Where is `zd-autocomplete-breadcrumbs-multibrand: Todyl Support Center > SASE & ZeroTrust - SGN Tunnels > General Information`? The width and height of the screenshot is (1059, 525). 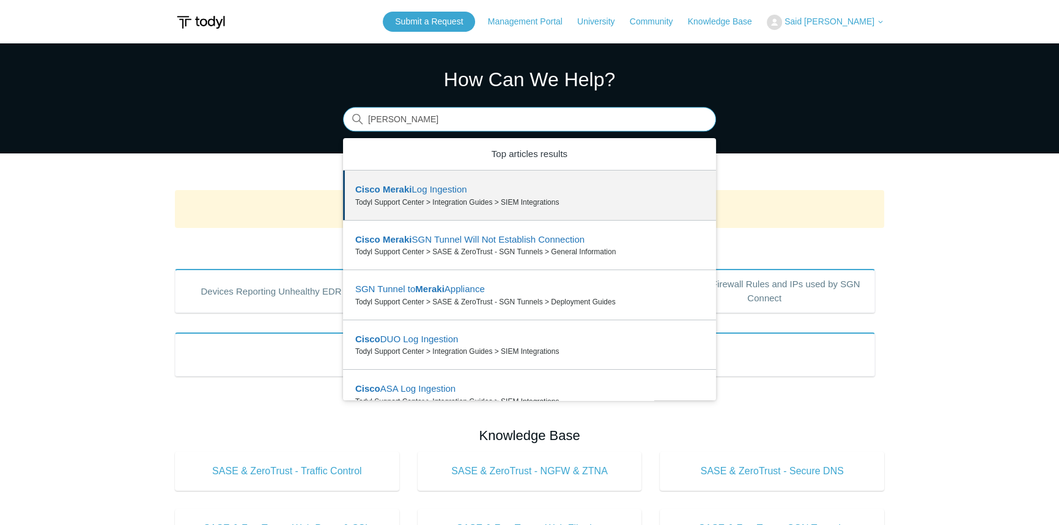
zd-autocomplete-breadcrumbs-multibrand: Todyl Support Center > SASE & ZeroTrust - SGN Tunnels > General Information is located at coordinates (529, 252).